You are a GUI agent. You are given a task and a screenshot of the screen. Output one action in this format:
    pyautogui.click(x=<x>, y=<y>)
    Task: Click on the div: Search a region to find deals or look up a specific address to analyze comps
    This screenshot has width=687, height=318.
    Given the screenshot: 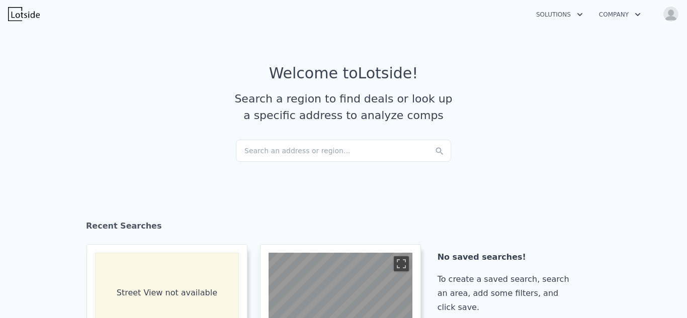 What is the action you would take?
    pyautogui.click(x=343, y=107)
    